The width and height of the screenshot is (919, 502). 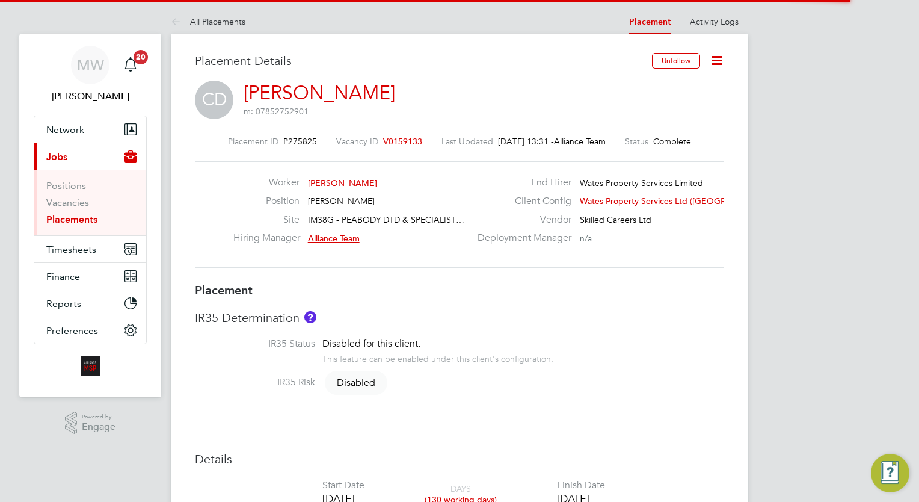 What do you see at coordinates (90, 366) in the screenshot?
I see `img: alliancemsp-logo-retina.png` at bounding box center [90, 366].